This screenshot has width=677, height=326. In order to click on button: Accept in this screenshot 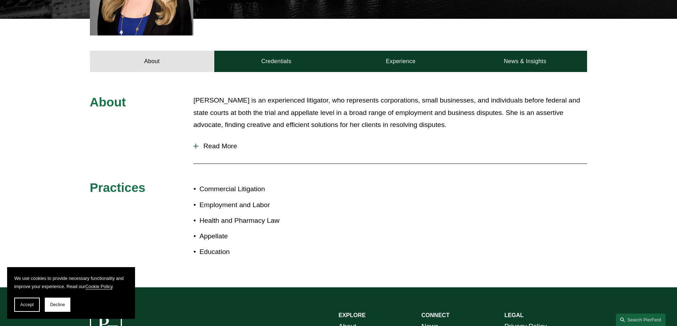, I will do `click(27, 305)`.